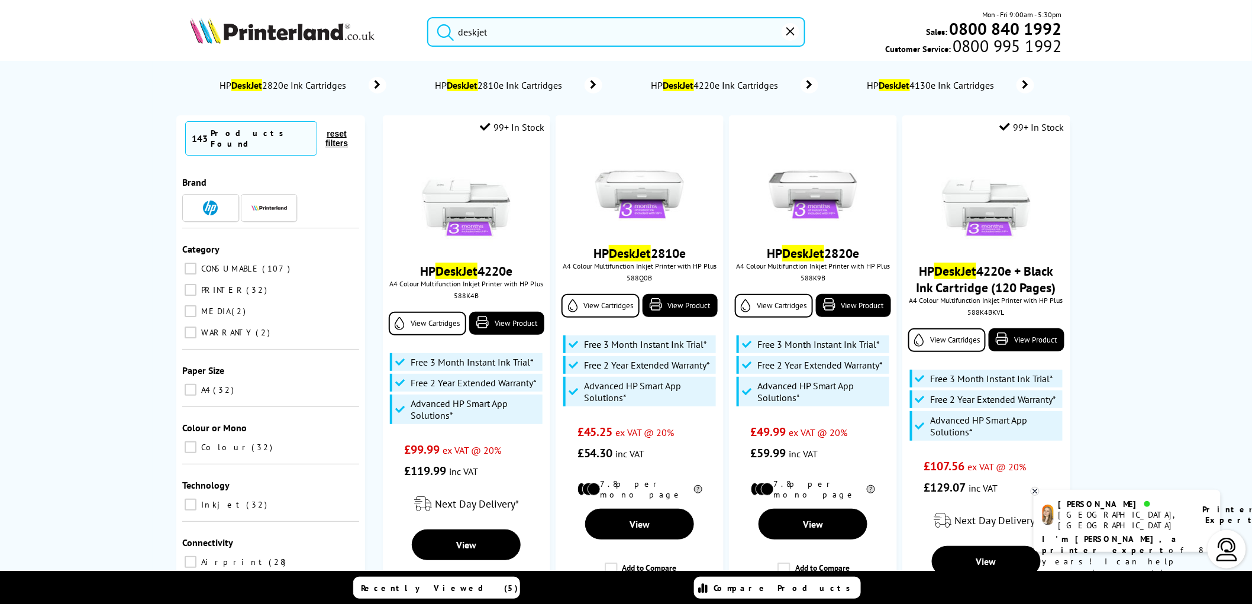  Describe the element at coordinates (813, 253) in the screenshot. I see `a: HPDeskJet2820e` at that location.